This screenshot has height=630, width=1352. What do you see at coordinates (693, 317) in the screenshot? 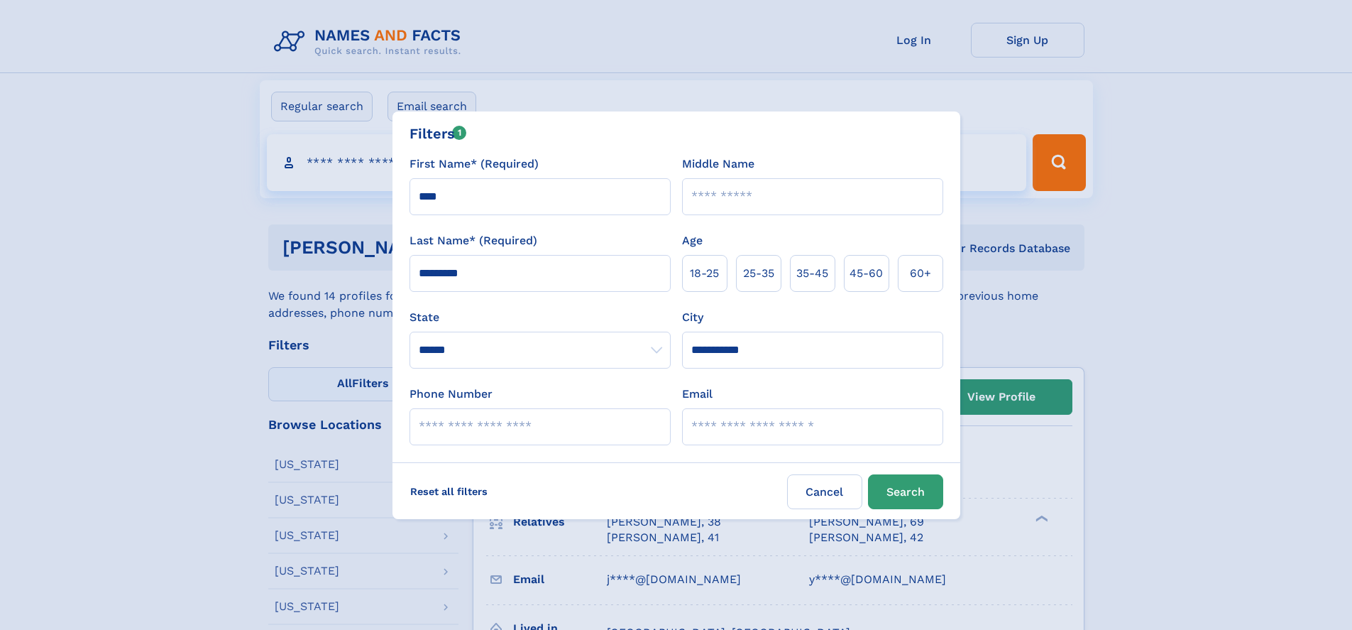
I see `label: City` at bounding box center [693, 317].